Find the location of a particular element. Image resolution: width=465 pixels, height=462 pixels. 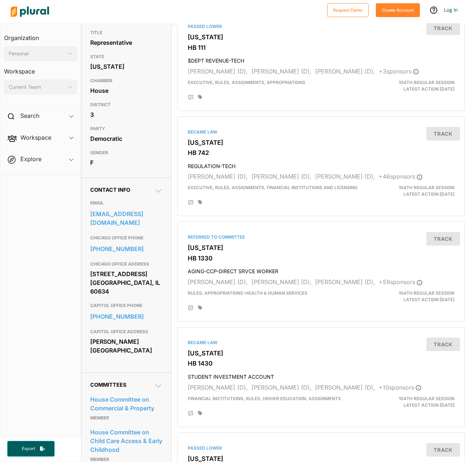

a: Request Demo is located at coordinates (348, 9).